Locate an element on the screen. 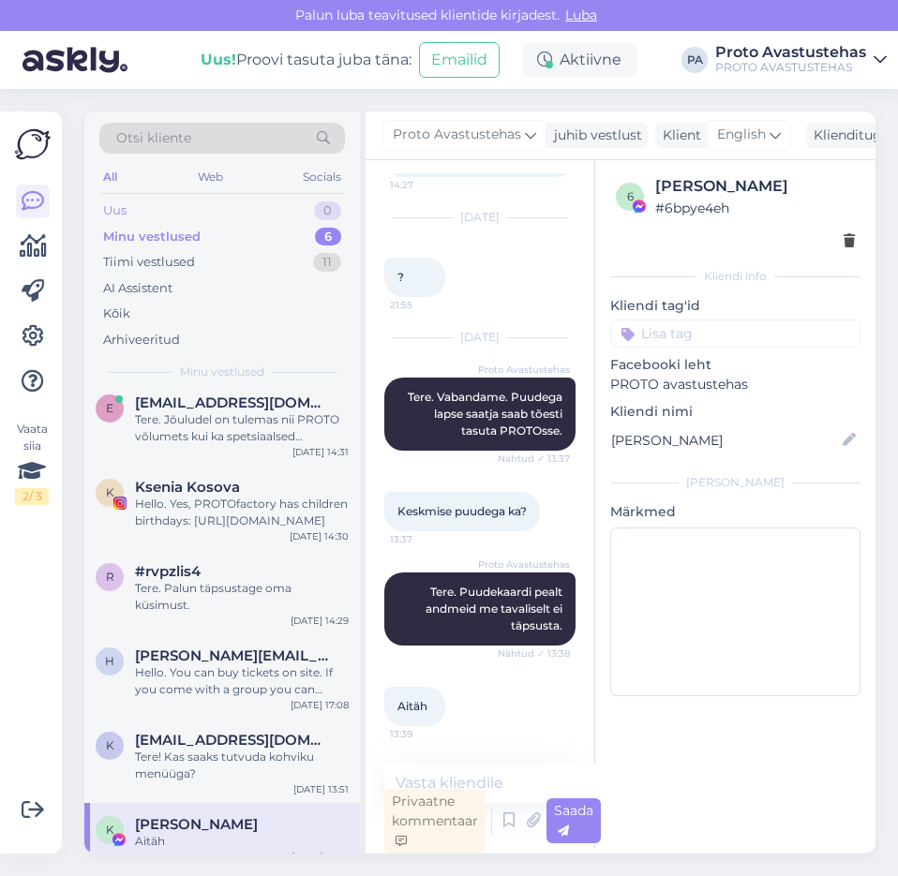  div: Klient is located at coordinates (678, 135).